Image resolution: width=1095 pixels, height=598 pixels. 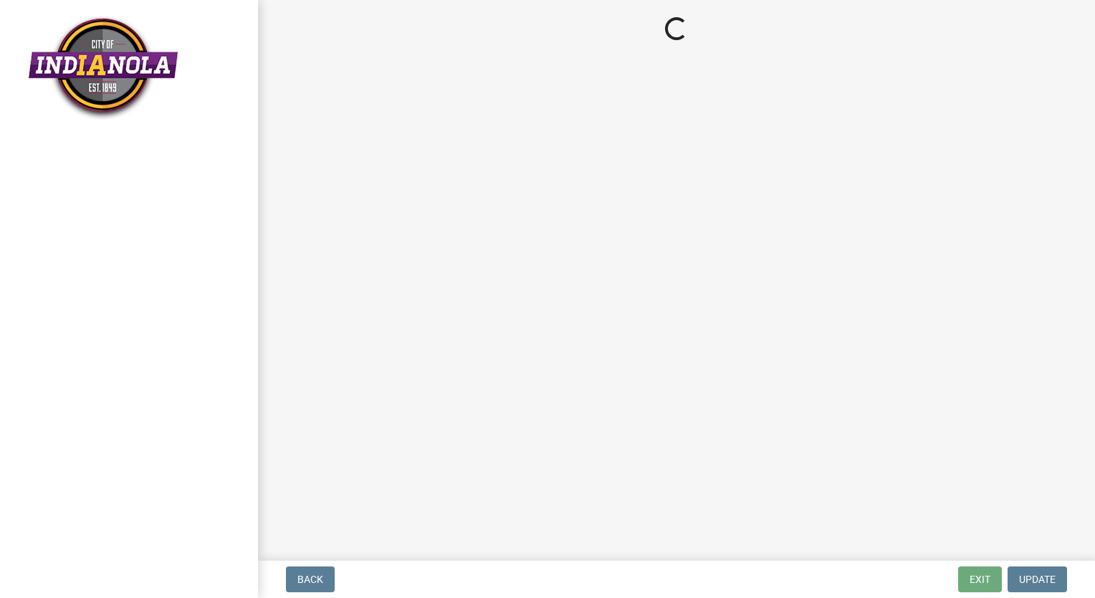 I want to click on span: Update, so click(x=1037, y=579).